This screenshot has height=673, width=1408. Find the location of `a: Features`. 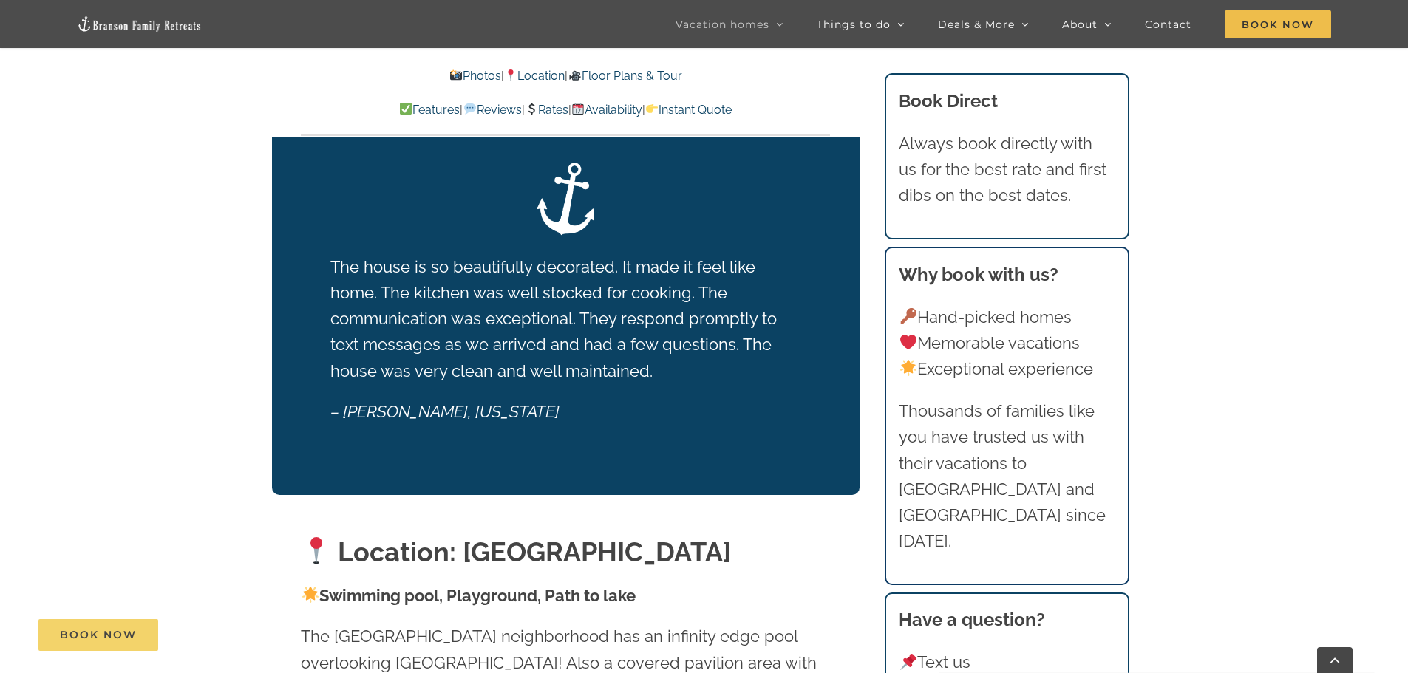

a: Features is located at coordinates (429, 109).